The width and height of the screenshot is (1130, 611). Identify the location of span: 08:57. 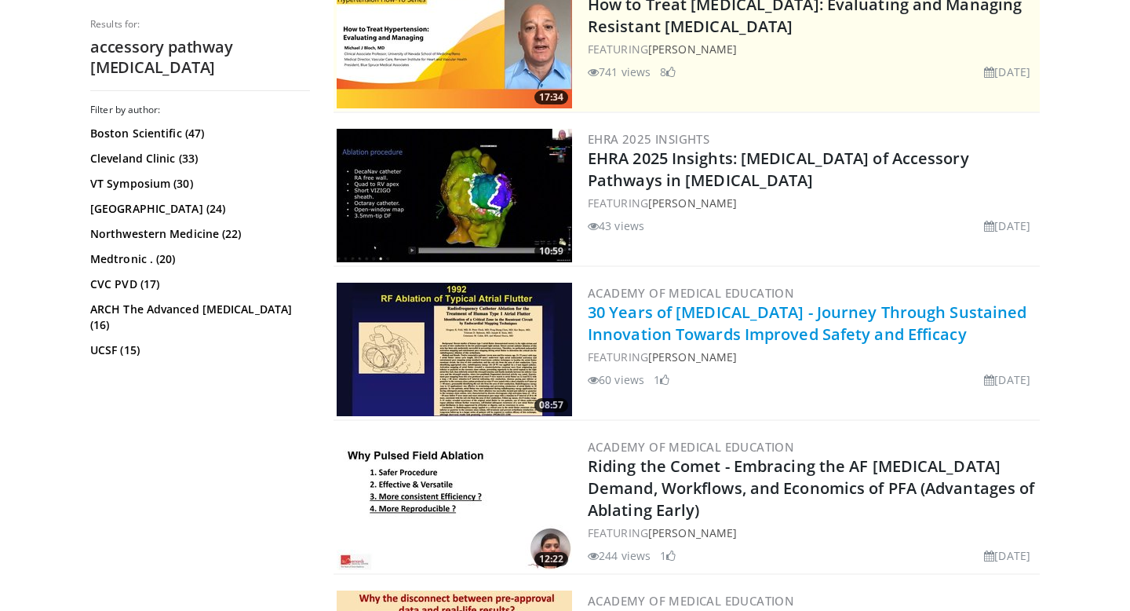
(551, 405).